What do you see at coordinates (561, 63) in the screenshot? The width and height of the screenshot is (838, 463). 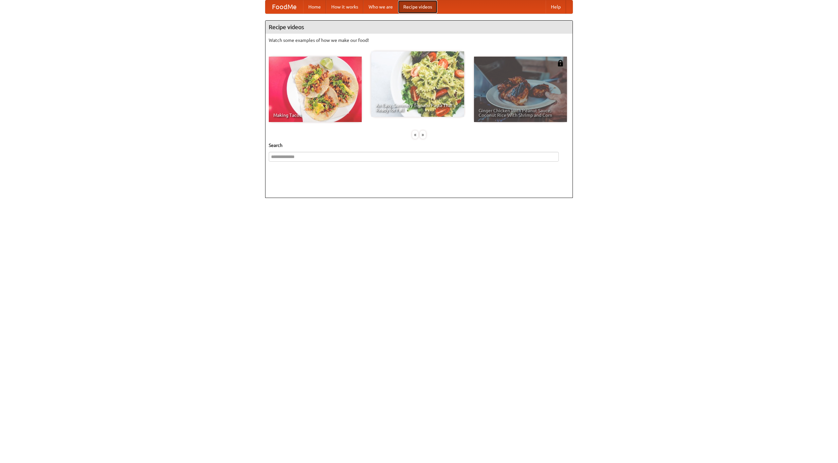 I see `img: 483408.png` at bounding box center [561, 63].